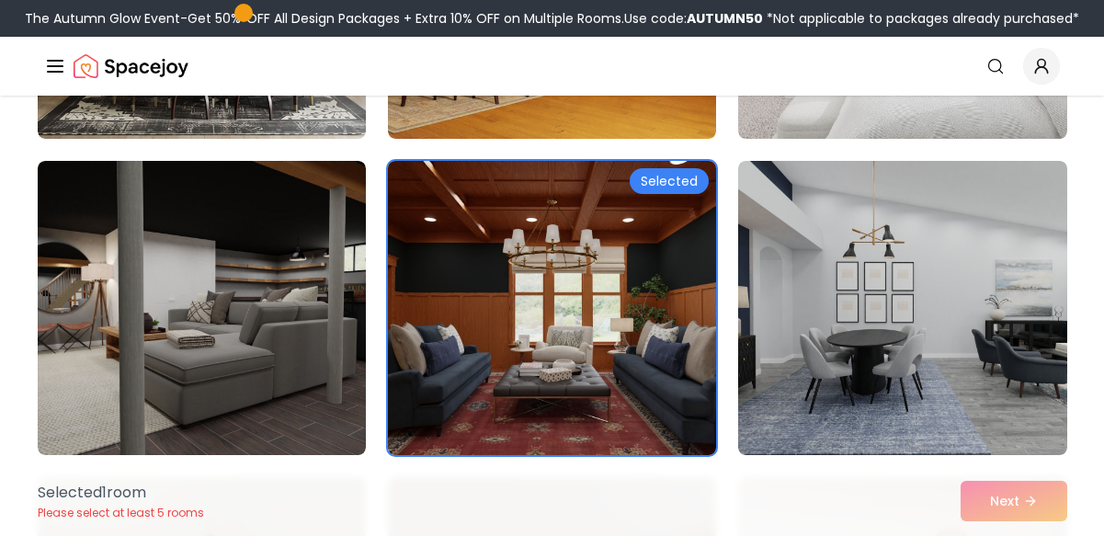 The image size is (1104, 536). What do you see at coordinates (131, 66) in the screenshot?
I see `a: Spacejoy` at bounding box center [131, 66].